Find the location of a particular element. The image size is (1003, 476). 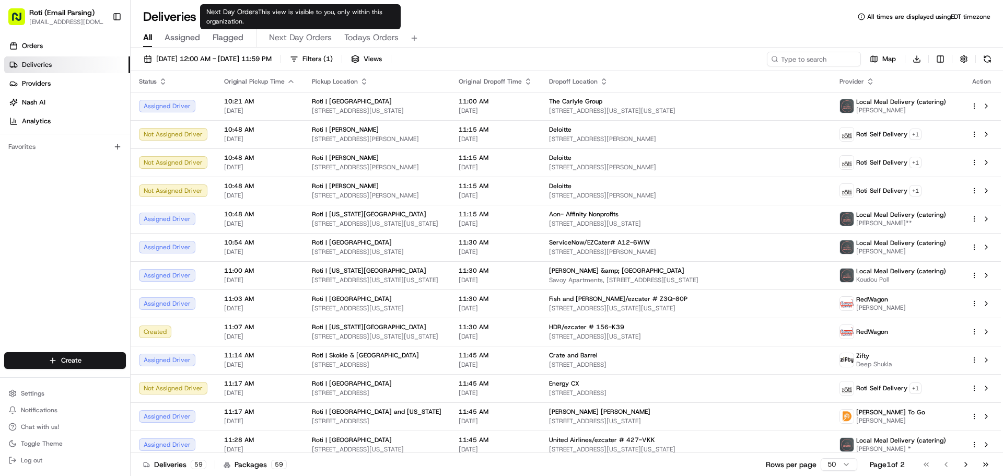

div: Next Day Orders is located at coordinates (300, 17).